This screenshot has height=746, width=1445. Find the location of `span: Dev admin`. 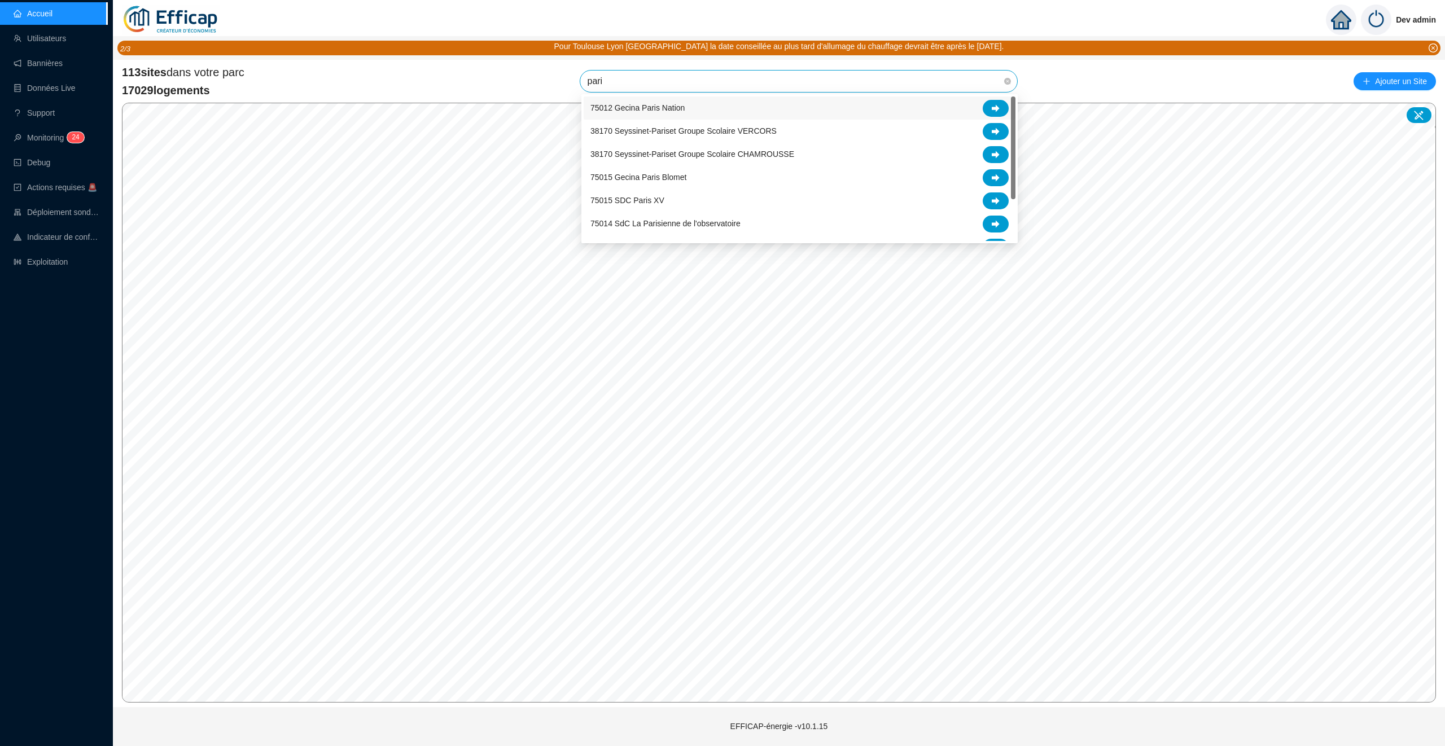

span: Dev admin is located at coordinates (1416, 20).